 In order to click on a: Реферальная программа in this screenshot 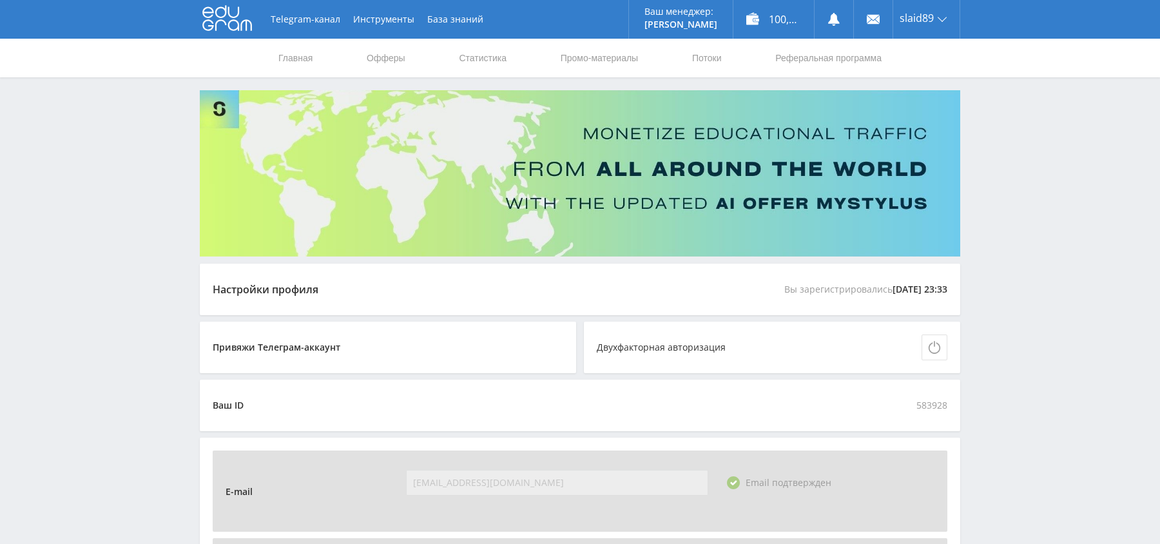, I will do `click(828, 58)`.